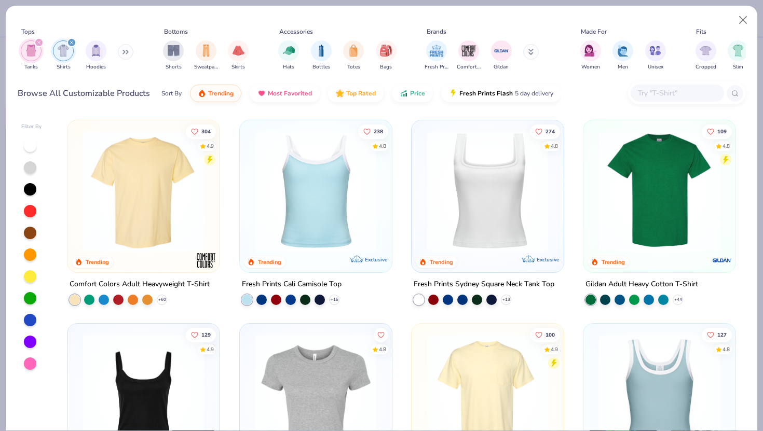 This screenshot has width=763, height=431. What do you see at coordinates (722, 335) in the screenshot?
I see `span: 127` at bounding box center [722, 335].